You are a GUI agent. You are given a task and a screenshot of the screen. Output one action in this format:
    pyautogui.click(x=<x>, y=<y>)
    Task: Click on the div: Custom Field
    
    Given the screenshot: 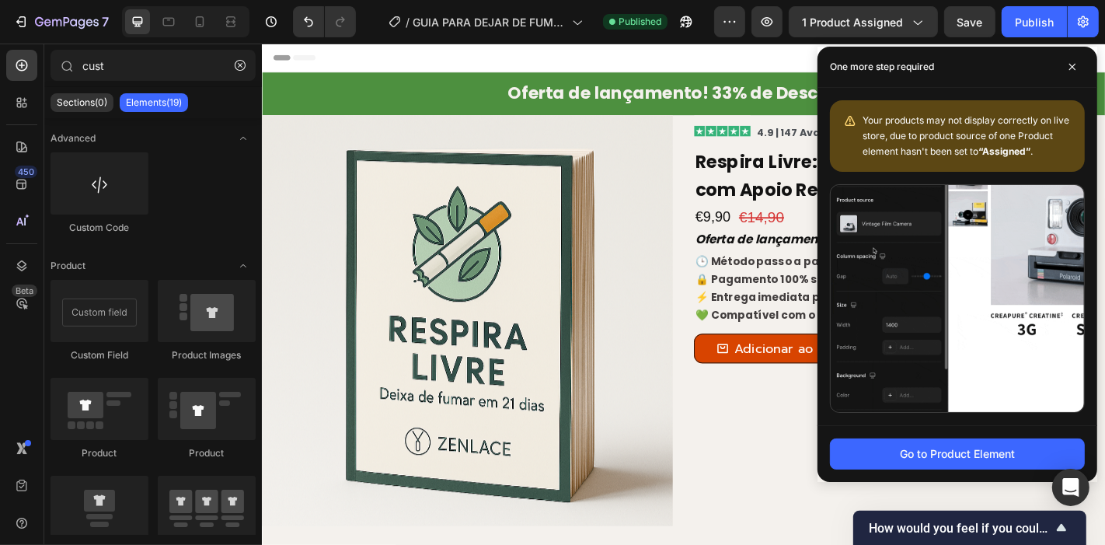 What is the action you would take?
    pyautogui.click(x=100, y=355)
    